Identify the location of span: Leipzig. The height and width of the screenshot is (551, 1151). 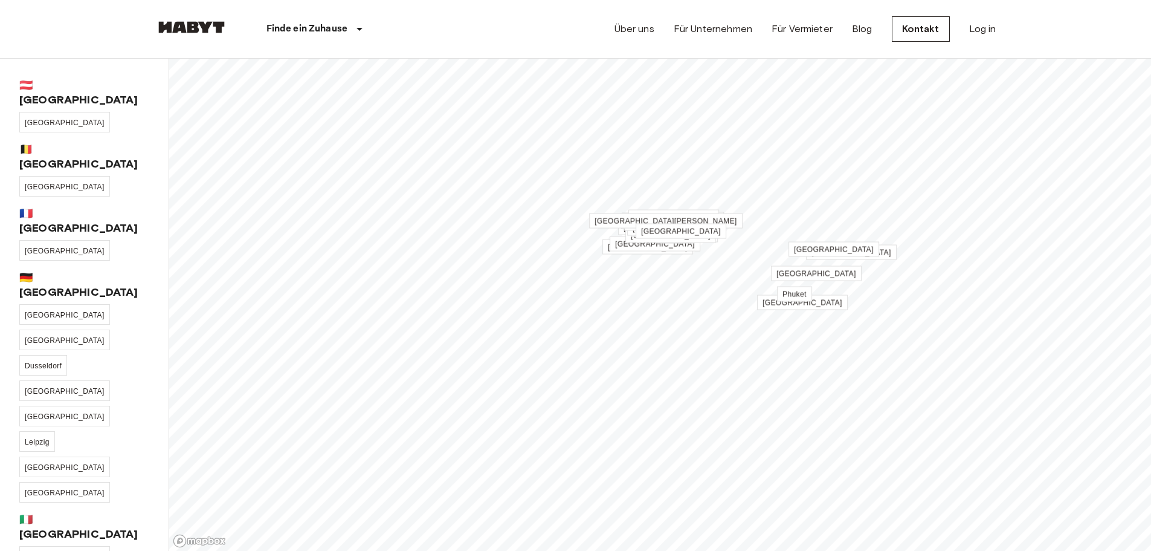
(37, 442).